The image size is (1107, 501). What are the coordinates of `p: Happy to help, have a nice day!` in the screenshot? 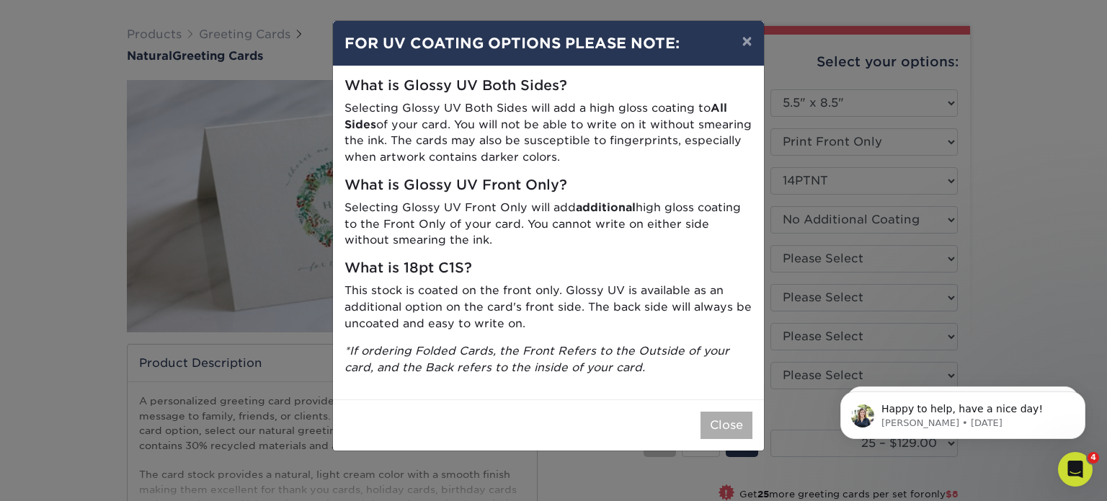 It's located at (156, 48).